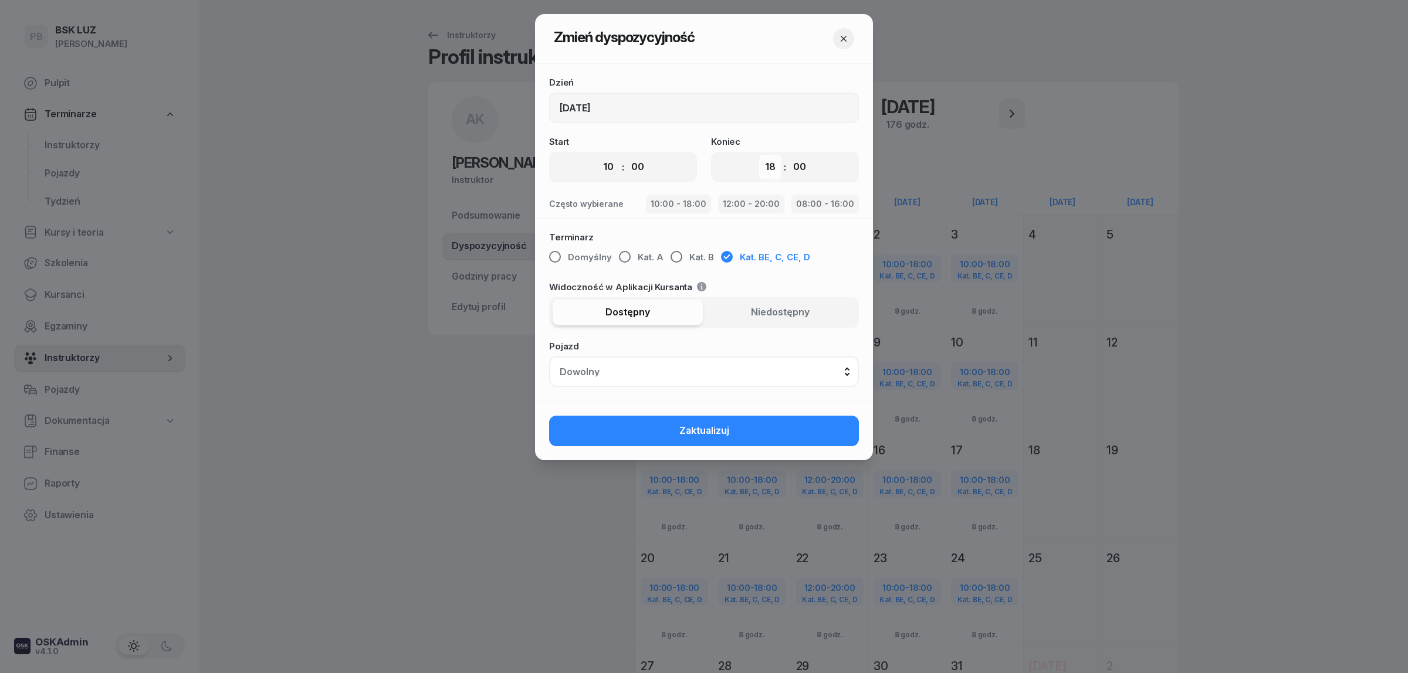 This screenshot has height=673, width=1408. I want to click on button: 12:00 - 20:00, so click(751, 204).